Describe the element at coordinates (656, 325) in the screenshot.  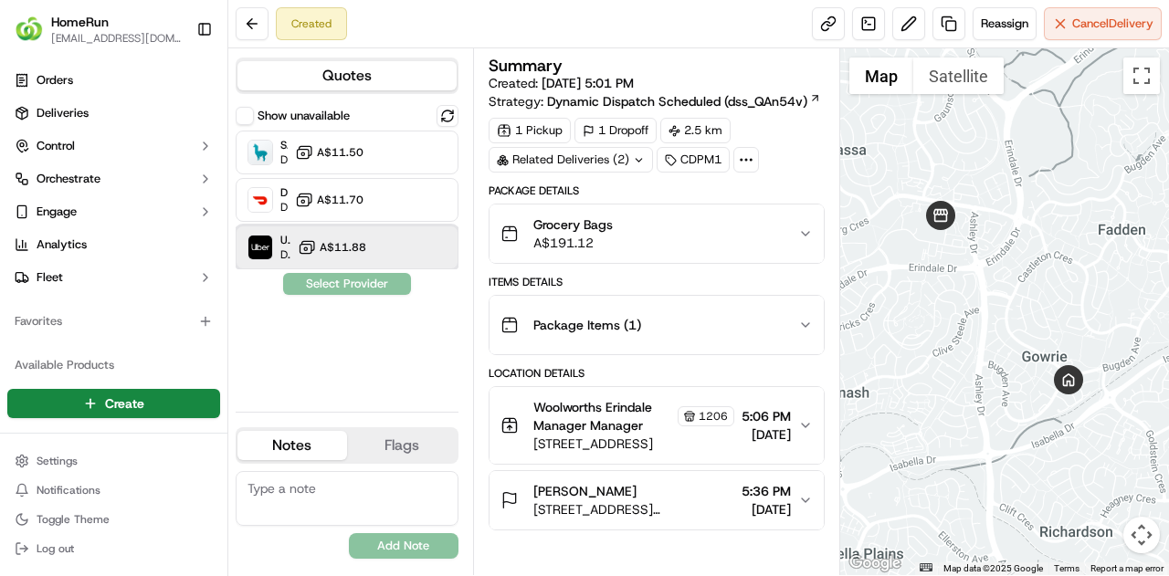
I see `button: Package Items (1)` at that location.